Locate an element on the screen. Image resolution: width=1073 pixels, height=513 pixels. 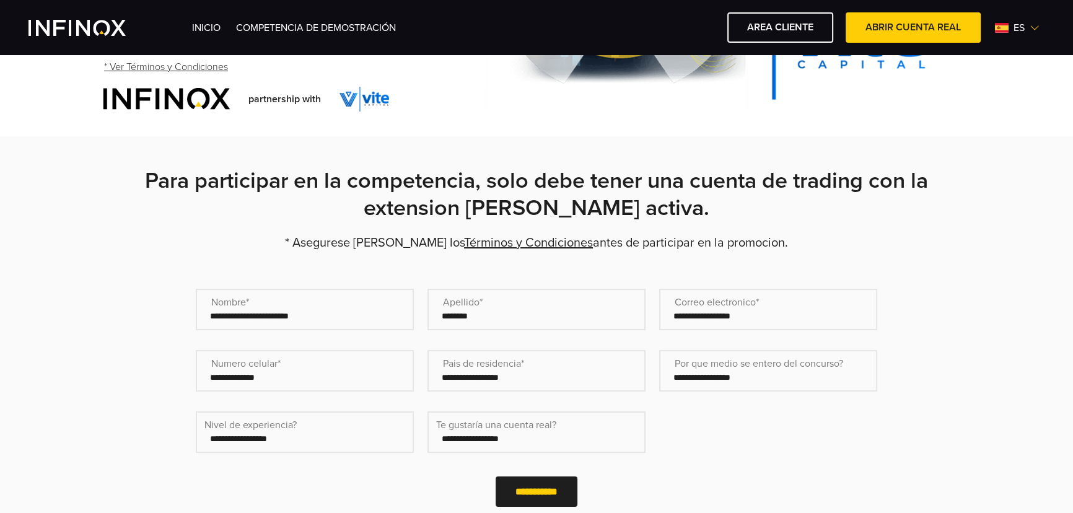
a: AREA CLIENTE is located at coordinates (780, 27).